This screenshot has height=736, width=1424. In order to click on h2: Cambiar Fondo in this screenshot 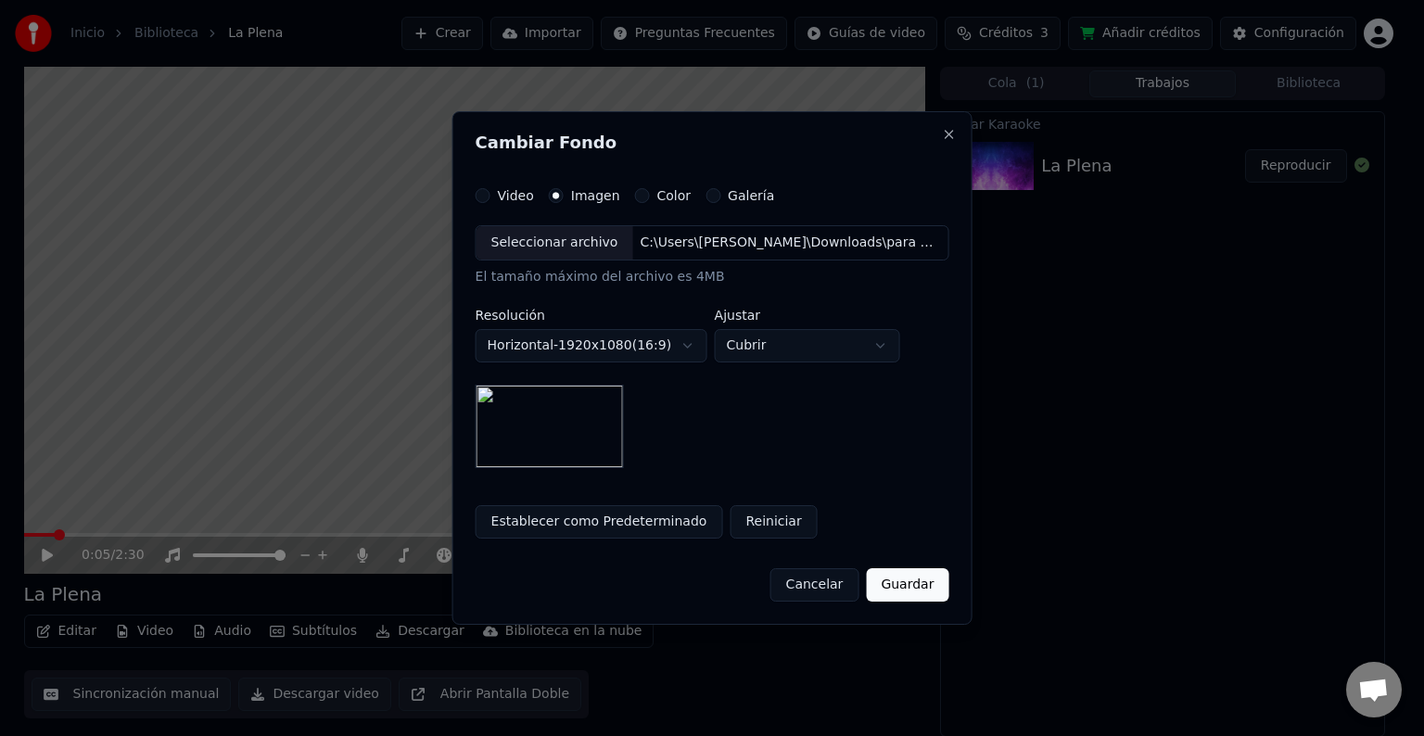, I will do `click(712, 143)`.